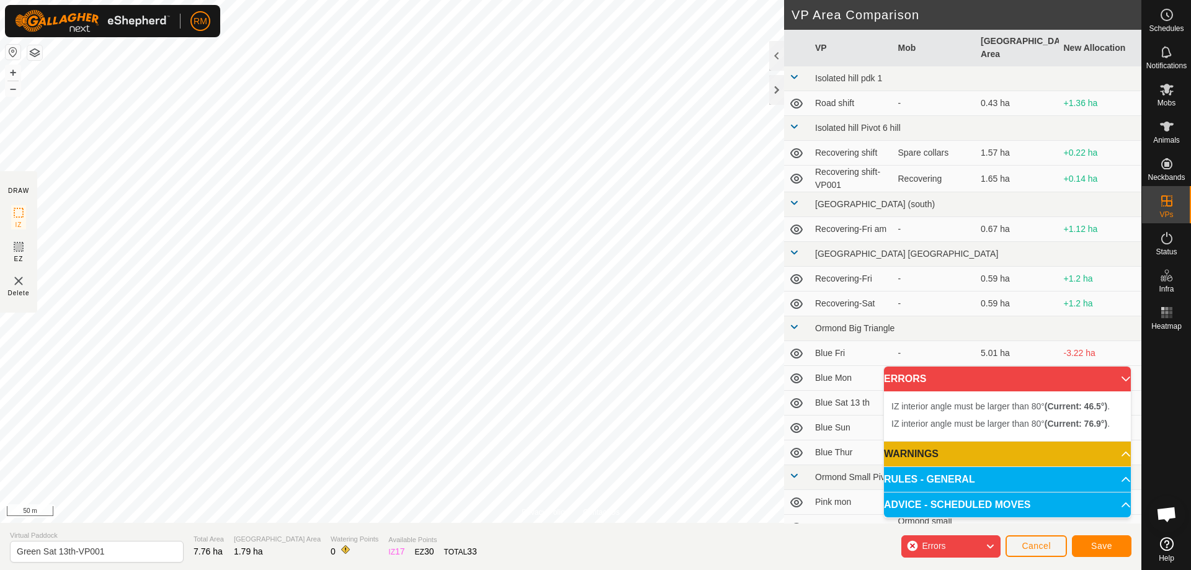 The width and height of the screenshot is (1191, 570). What do you see at coordinates (1166, 252) in the screenshot?
I see `span: Status` at bounding box center [1166, 252].